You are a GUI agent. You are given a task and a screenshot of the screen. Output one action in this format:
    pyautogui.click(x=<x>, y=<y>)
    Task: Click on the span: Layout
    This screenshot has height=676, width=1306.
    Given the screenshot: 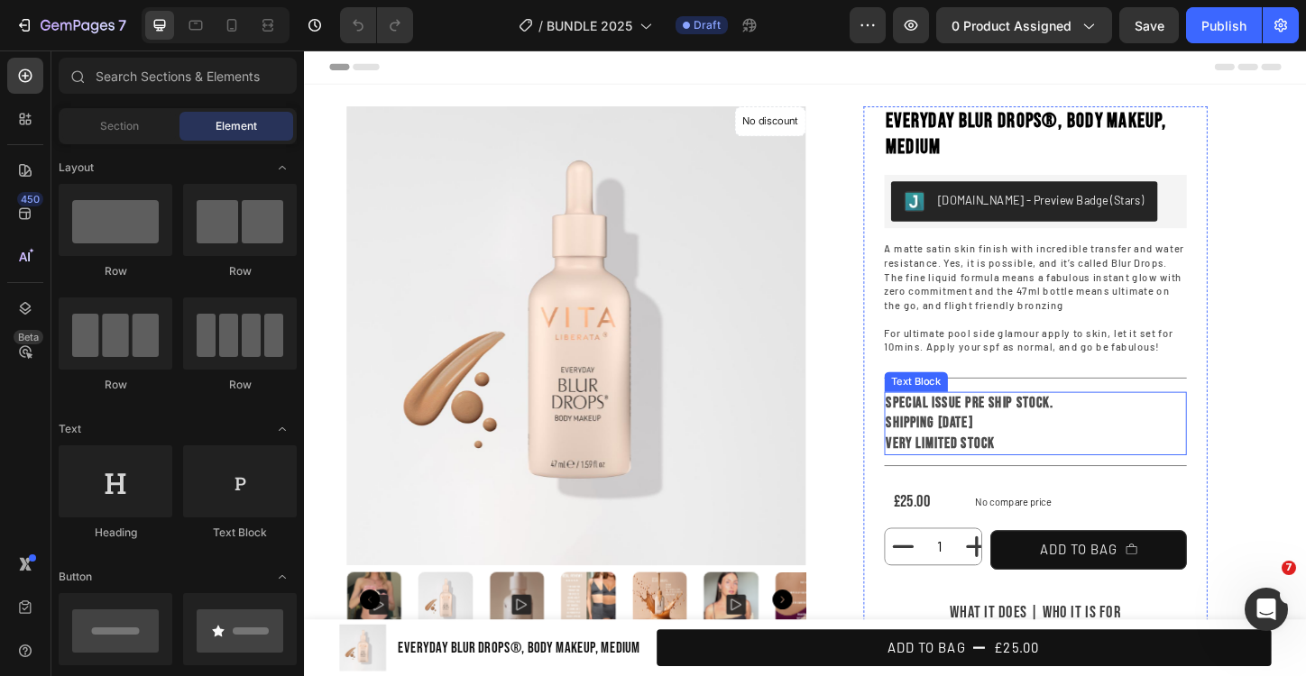 What is the action you would take?
    pyautogui.click(x=76, y=168)
    